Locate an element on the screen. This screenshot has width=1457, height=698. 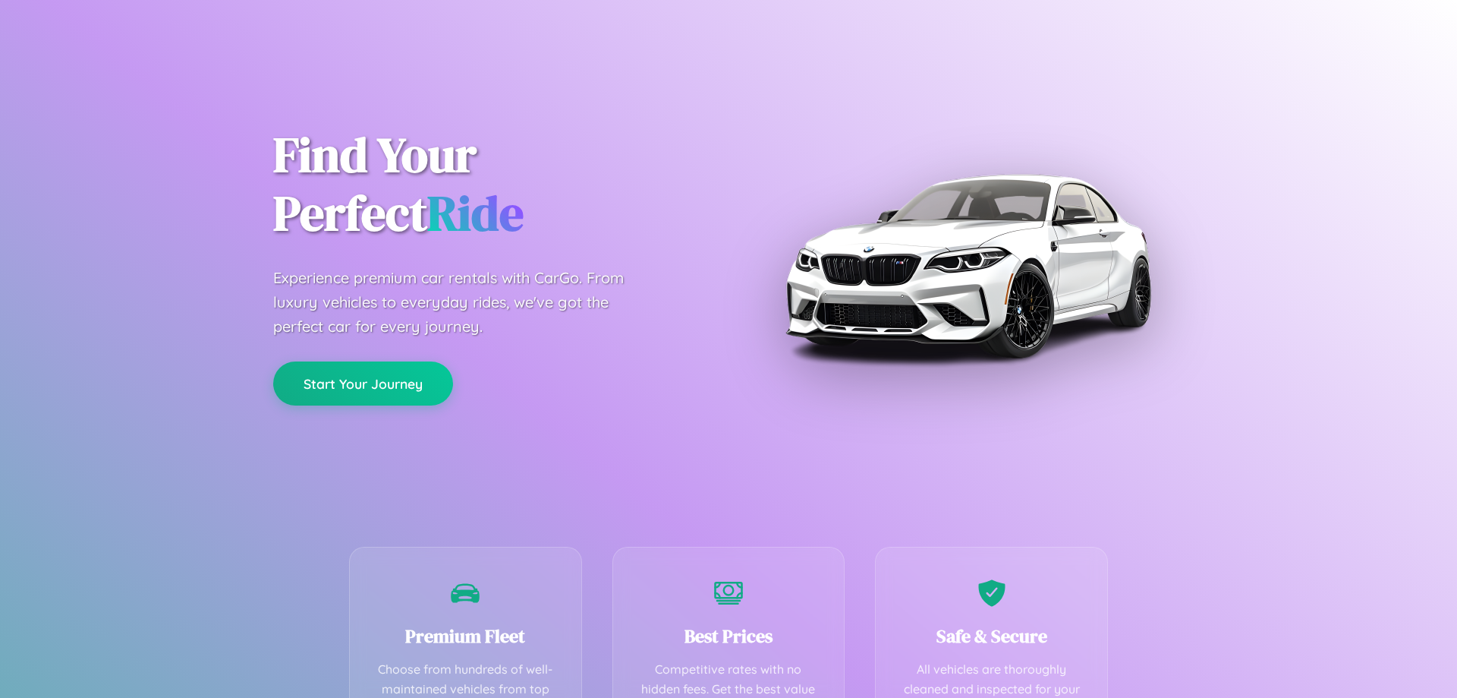
h3: Safe & Secure is located at coordinates (991, 635).